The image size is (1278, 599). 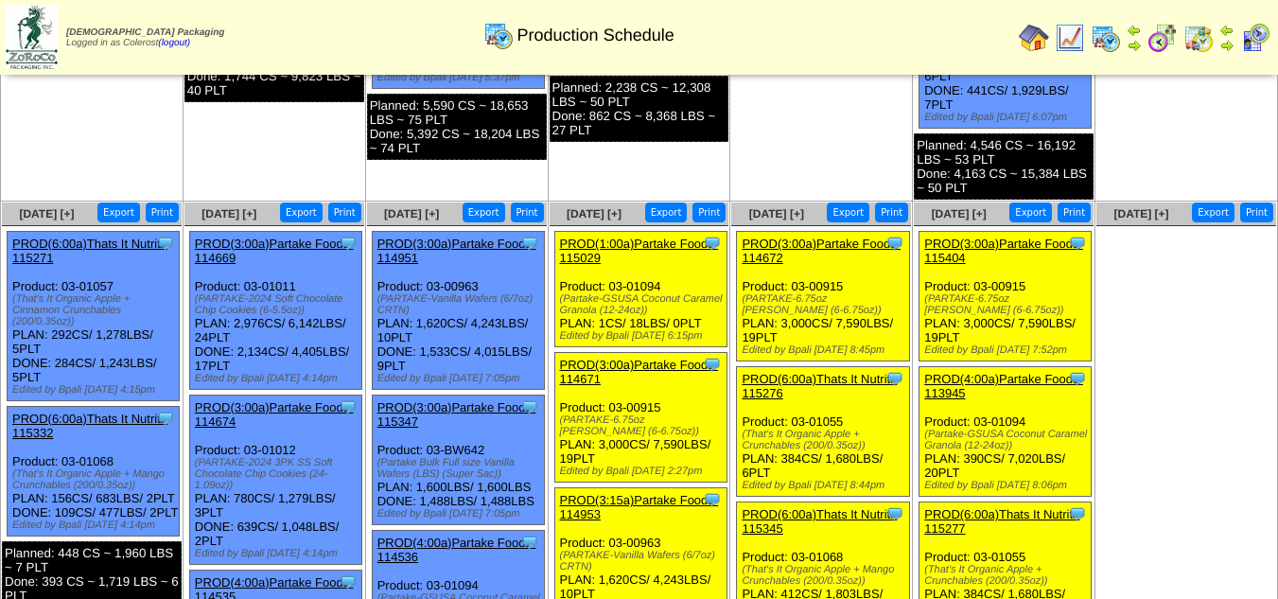 I want to click on span: Logged in as Colerost, so click(x=145, y=38).